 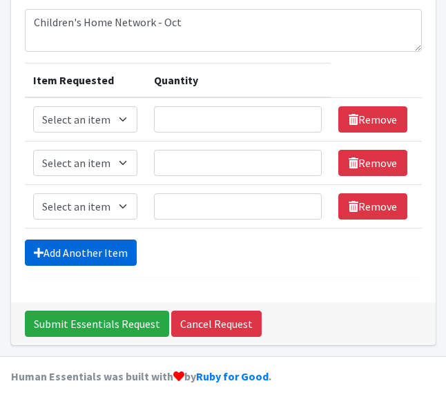 What do you see at coordinates (141, 376) in the screenshot?
I see `strong: Human Essentials was built with by .` at bounding box center [141, 376].